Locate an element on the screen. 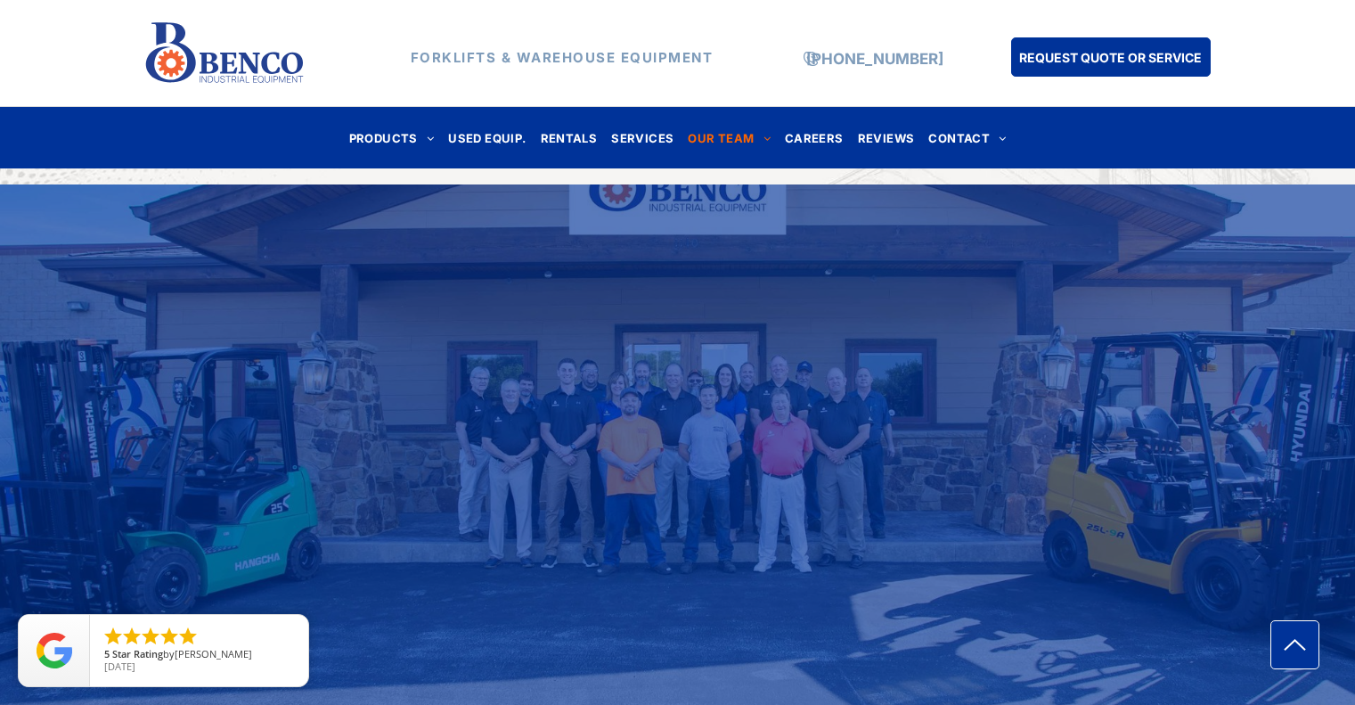  span: 5 is located at coordinates (107, 653).